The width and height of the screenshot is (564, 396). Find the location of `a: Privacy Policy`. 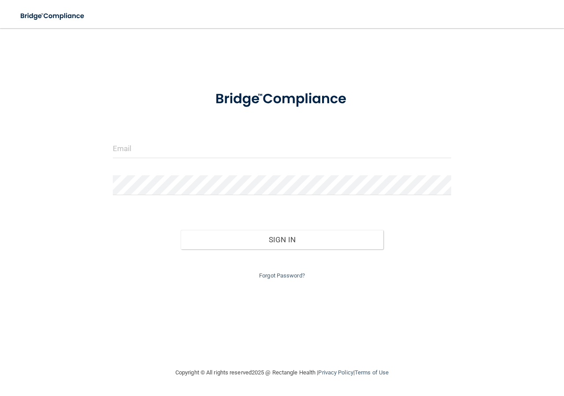

a: Privacy Policy is located at coordinates (335, 372).